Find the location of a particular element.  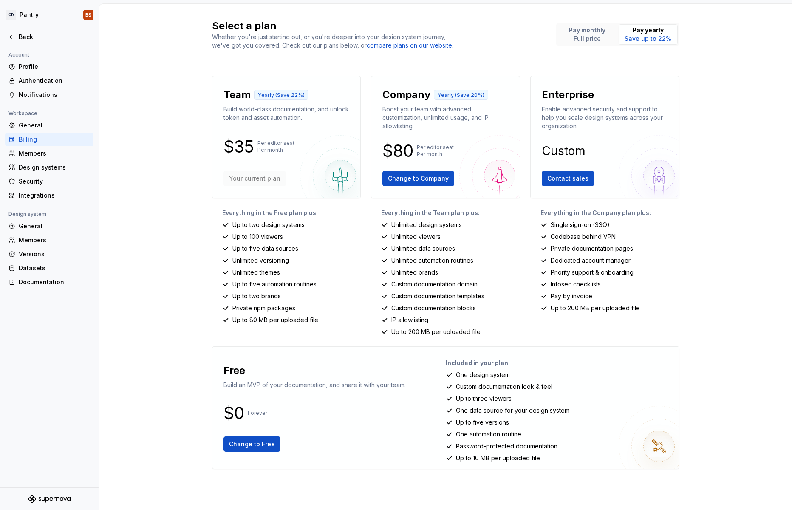

a: Security is located at coordinates (49, 181).